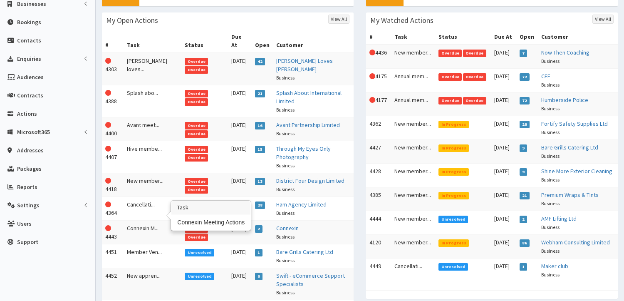 The height and width of the screenshot is (301, 624). Describe the element at coordinates (29, 40) in the screenshot. I see `span: Contacts` at that location.